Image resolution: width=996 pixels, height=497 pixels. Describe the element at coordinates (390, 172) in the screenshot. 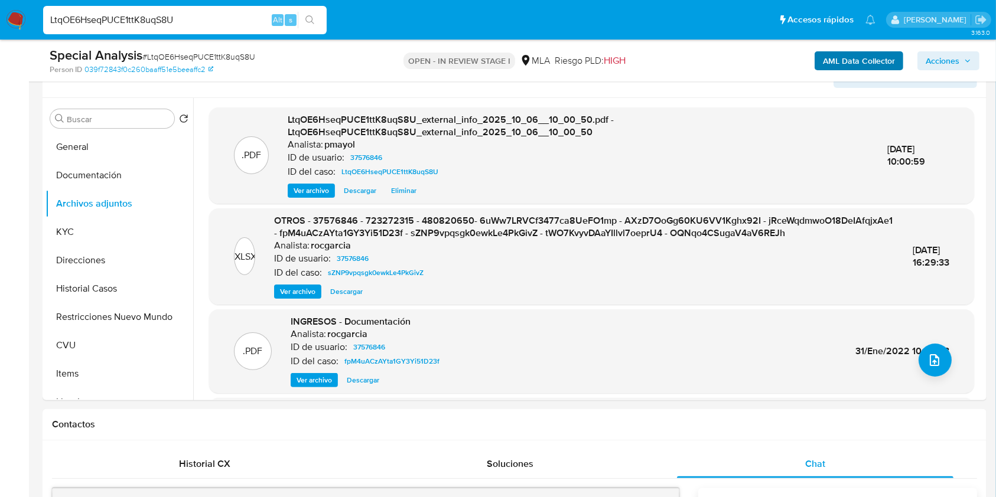

I see `a: LtqOE6HseqPUCE1ttK8uqS8U` at that location.